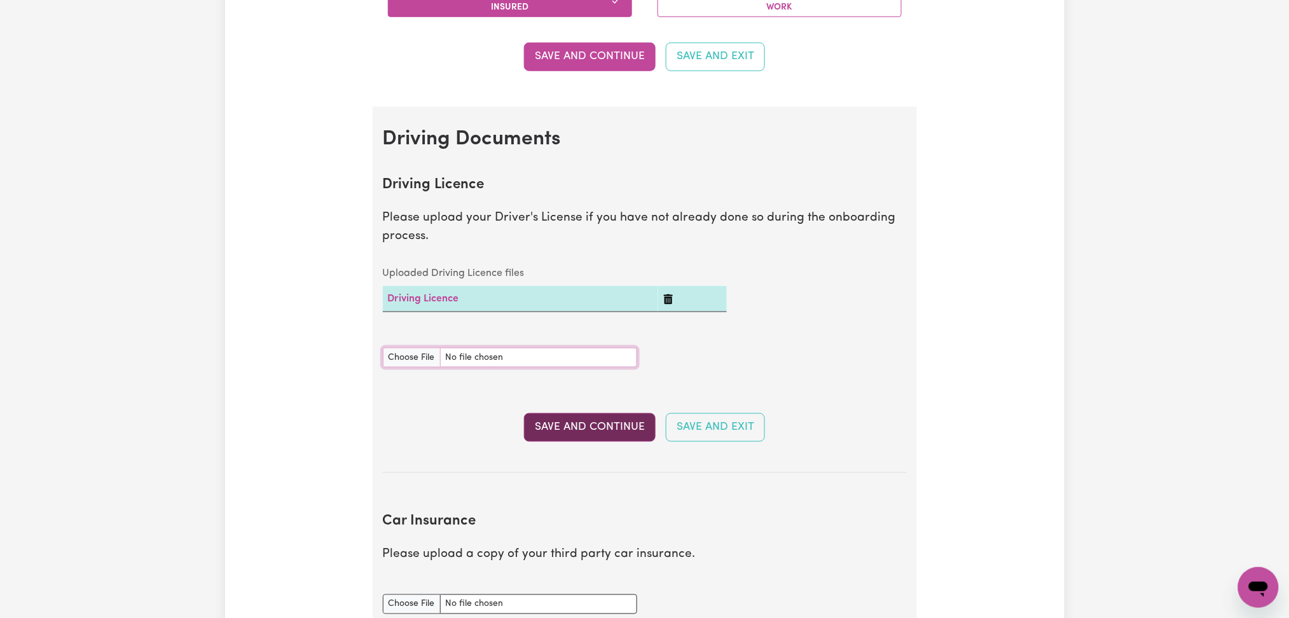  Describe the element at coordinates (645, 522) in the screenshot. I see `h2: Car Insurance` at that location.